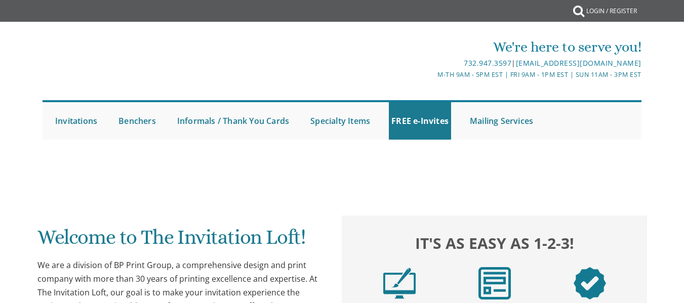 This screenshot has width=684, height=303. What do you see at coordinates (420, 121) in the screenshot?
I see `a: FREE e-Invites` at bounding box center [420, 121].